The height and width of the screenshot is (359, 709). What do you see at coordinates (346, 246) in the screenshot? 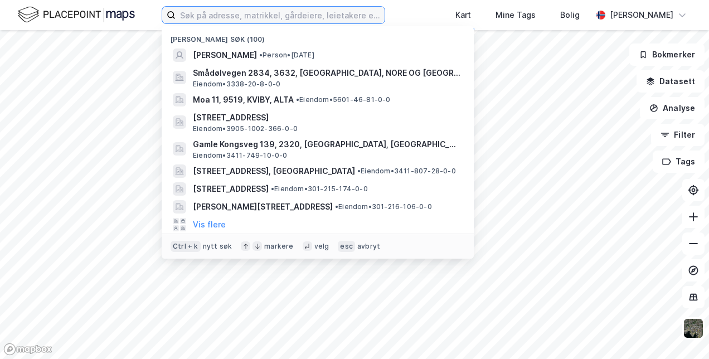
I see `div: esc` at bounding box center [346, 246].